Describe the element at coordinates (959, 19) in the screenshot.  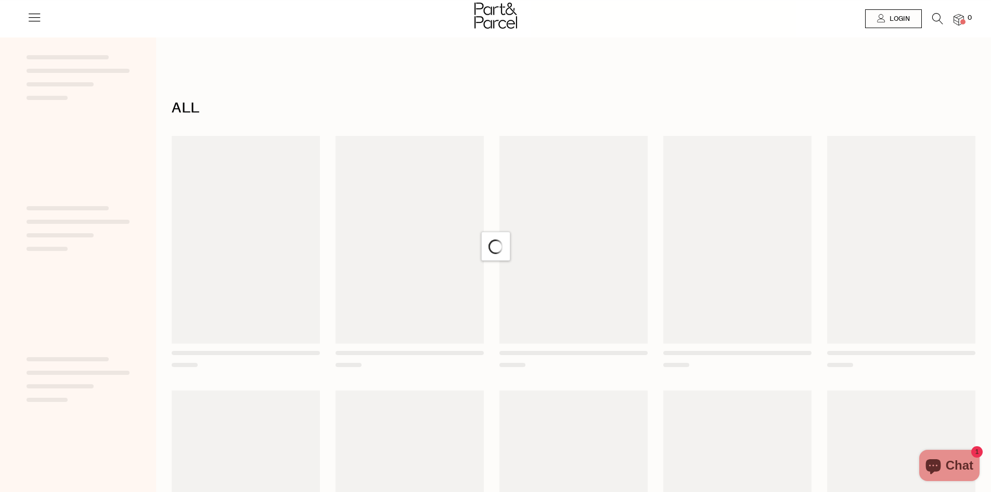
I see `a: 0` at that location.